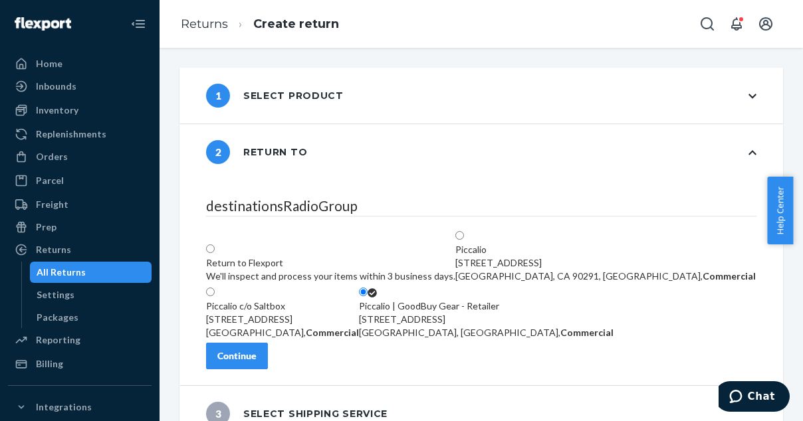  Describe the element at coordinates (80, 205) in the screenshot. I see `a: Freight` at that location.